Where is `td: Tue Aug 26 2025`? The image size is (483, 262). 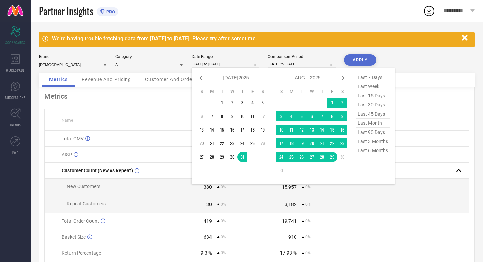 td: Tue Aug 26 2025 is located at coordinates (302, 157).